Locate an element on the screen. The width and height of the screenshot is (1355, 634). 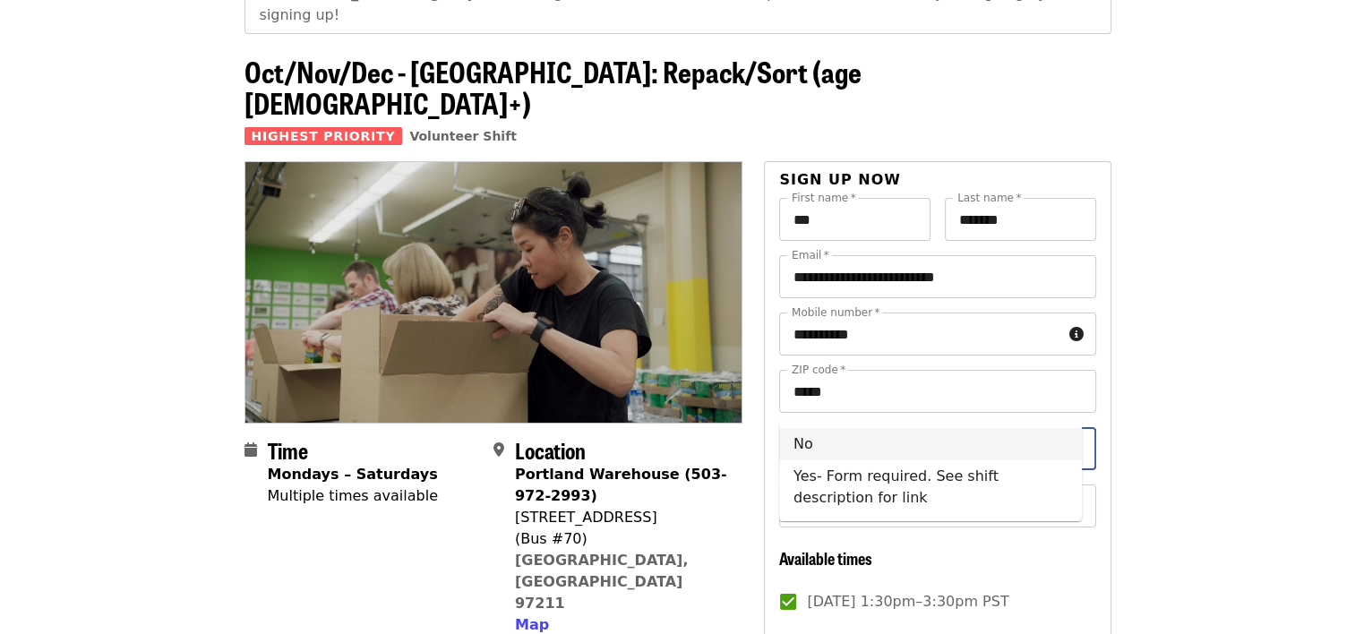
label: ZIP code is located at coordinates (818, 370).